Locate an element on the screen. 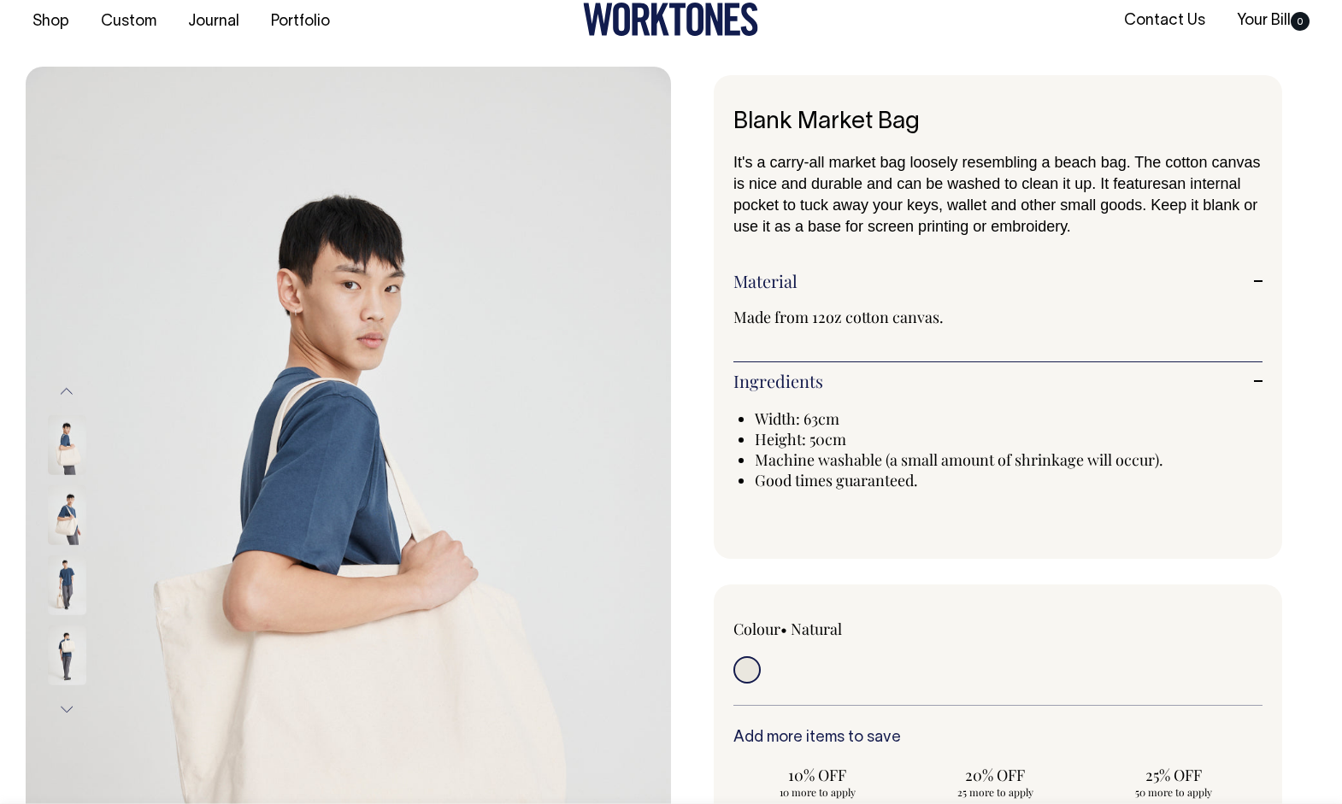 The image size is (1342, 804). input: 10% OFF 10 more to apply is located at coordinates (817, 782).